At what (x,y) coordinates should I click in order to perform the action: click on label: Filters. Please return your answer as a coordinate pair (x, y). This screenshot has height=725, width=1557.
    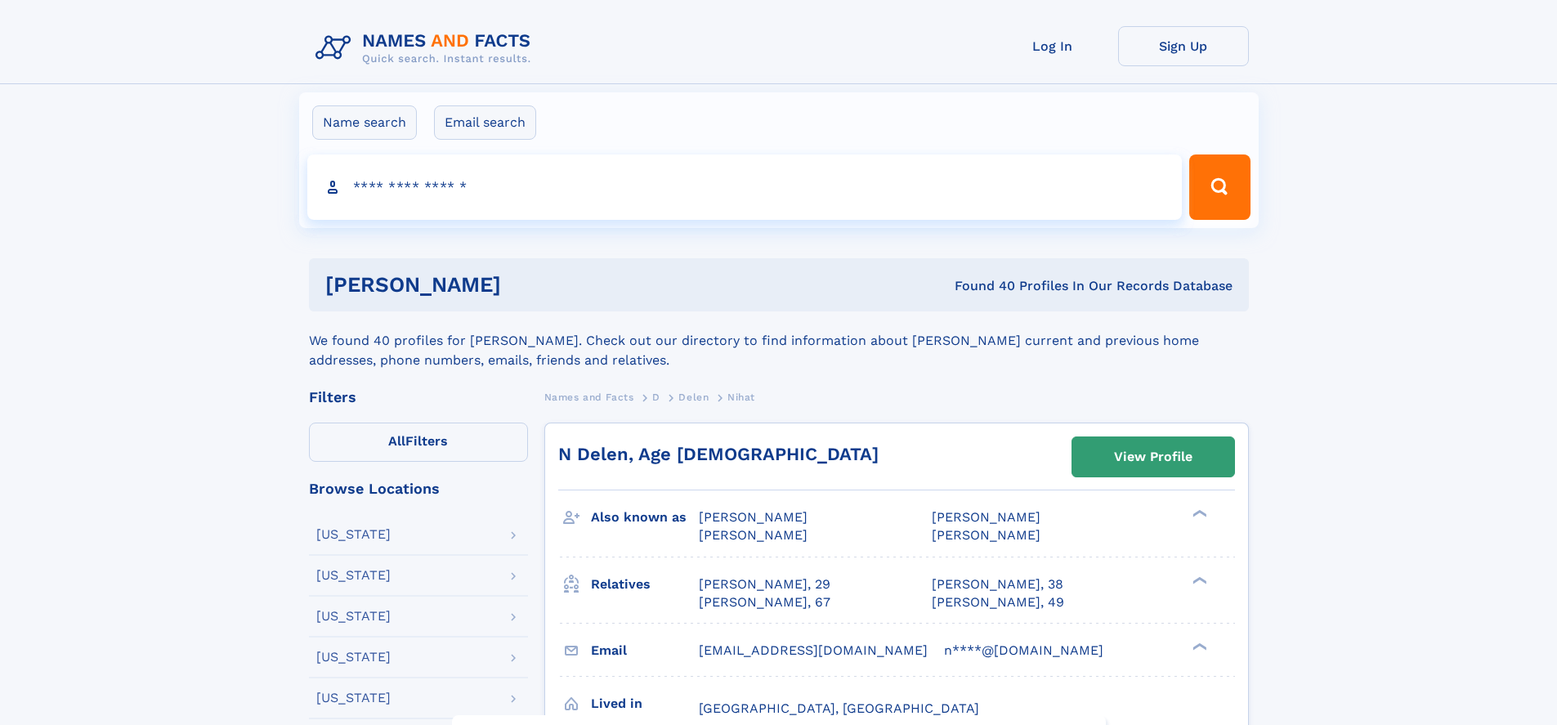
    Looking at the image, I should click on (418, 442).